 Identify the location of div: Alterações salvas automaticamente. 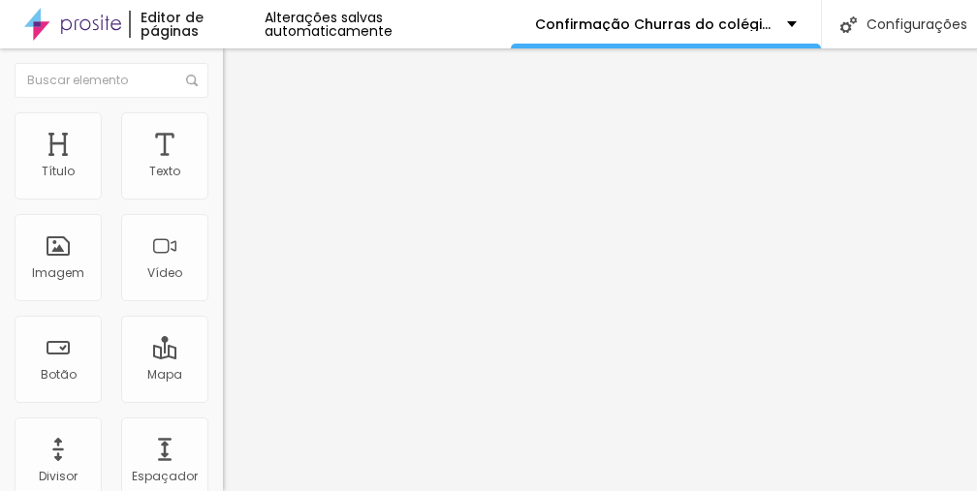
(388, 24).